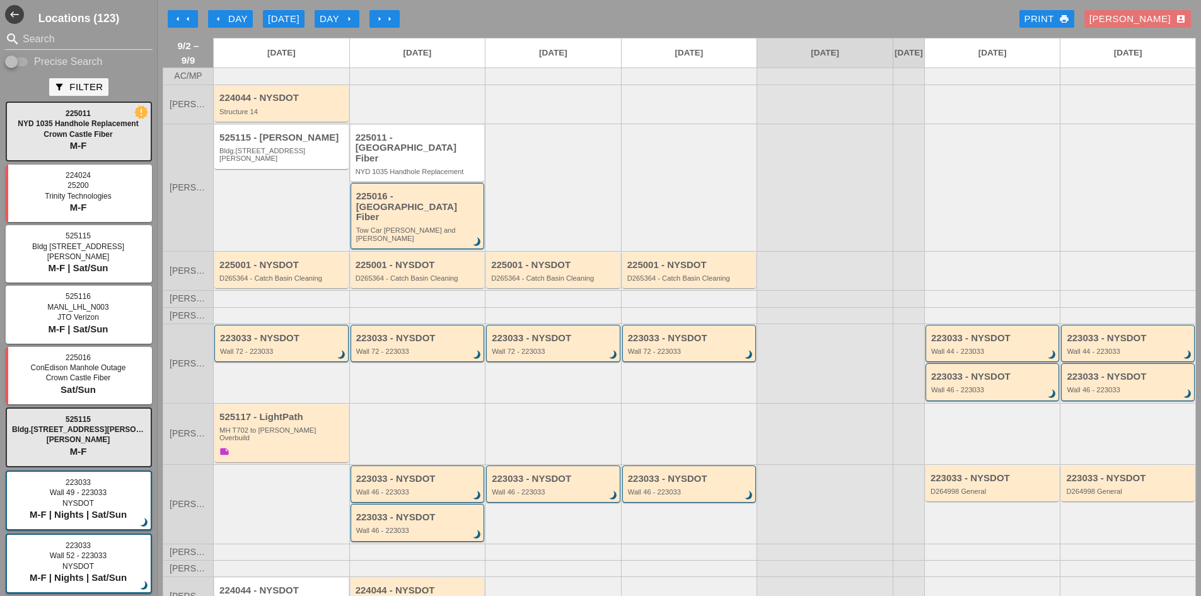 This screenshot has height=596, width=1201. Describe the element at coordinates (78, 566) in the screenshot. I see `span: NYSDOT` at that location.